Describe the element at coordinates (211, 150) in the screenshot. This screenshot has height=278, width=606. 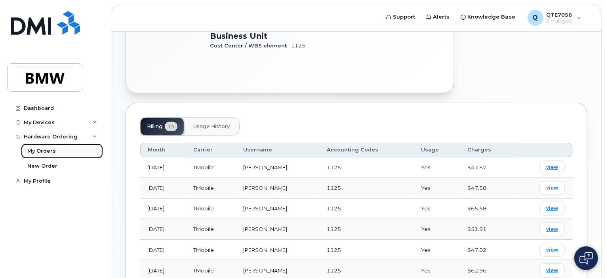
I see `th: Carrier` at that location.